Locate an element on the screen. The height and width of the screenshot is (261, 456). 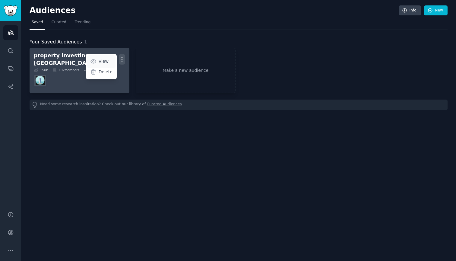
a: View is located at coordinates (101, 61).